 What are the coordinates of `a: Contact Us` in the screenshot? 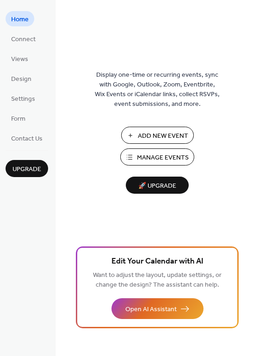 It's located at (27, 138).